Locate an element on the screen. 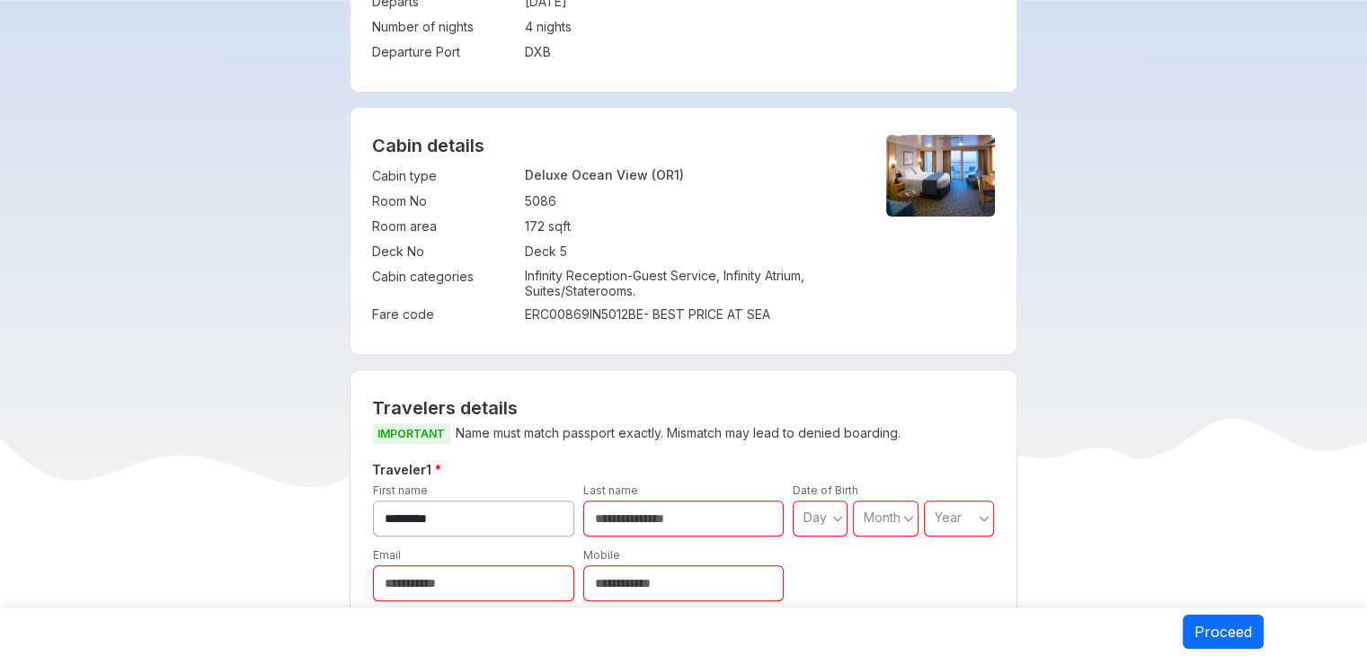 This screenshot has width=1367, height=656. label: Email is located at coordinates (387, 555).